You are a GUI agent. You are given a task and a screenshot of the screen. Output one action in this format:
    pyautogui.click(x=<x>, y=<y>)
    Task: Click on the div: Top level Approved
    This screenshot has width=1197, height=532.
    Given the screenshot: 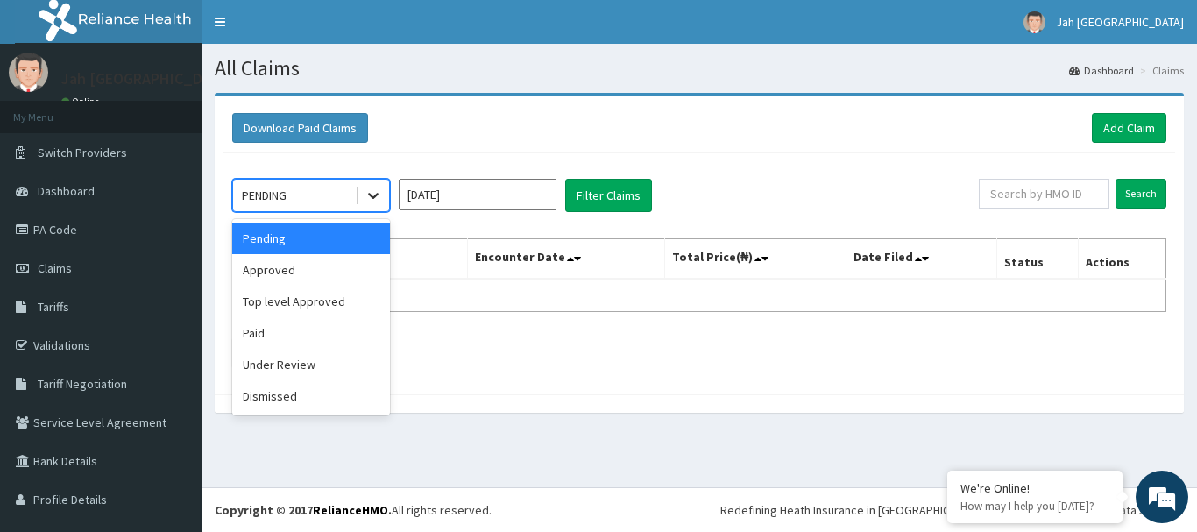 What is the action you would take?
    pyautogui.click(x=311, y=301)
    